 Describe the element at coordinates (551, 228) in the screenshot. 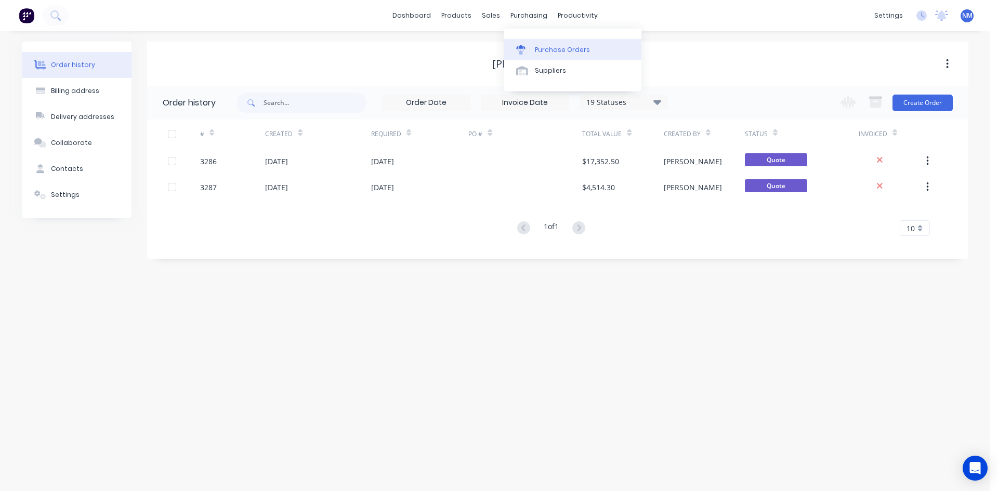

I see `div: 1 of 1` at that location.